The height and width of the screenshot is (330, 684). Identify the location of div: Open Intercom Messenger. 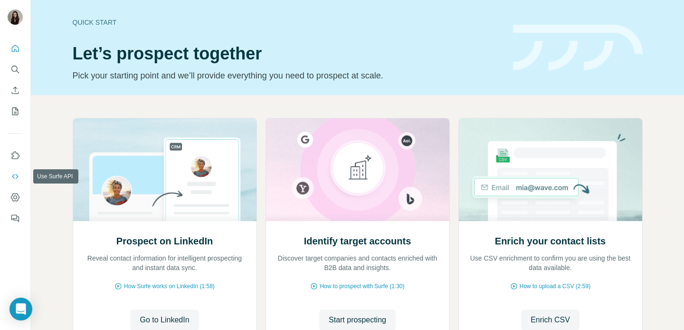
(21, 309).